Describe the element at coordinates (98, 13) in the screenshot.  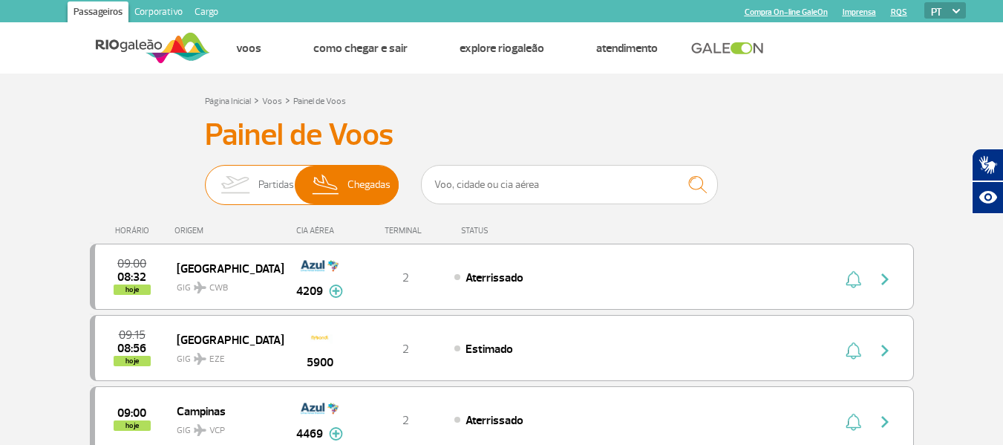
I see `a: Passageiros` at that location.